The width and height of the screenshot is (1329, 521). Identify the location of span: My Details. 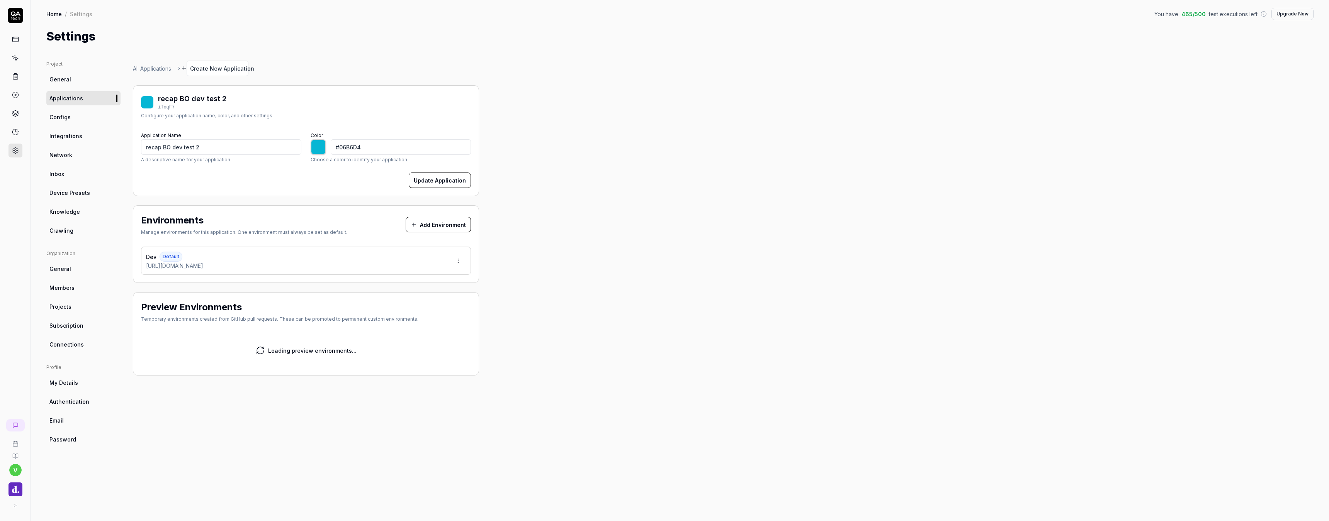
(64, 383).